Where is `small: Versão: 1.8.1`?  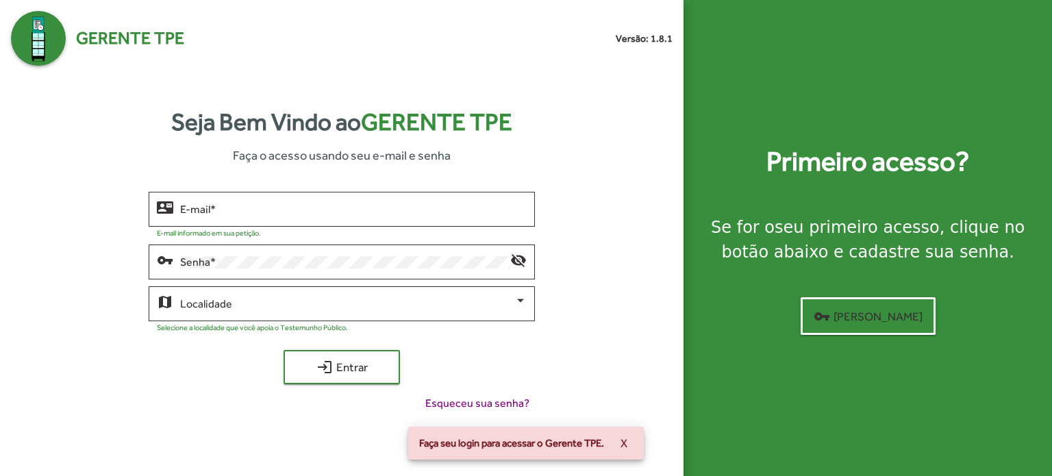
small: Versão: 1.8.1 is located at coordinates (644, 38).